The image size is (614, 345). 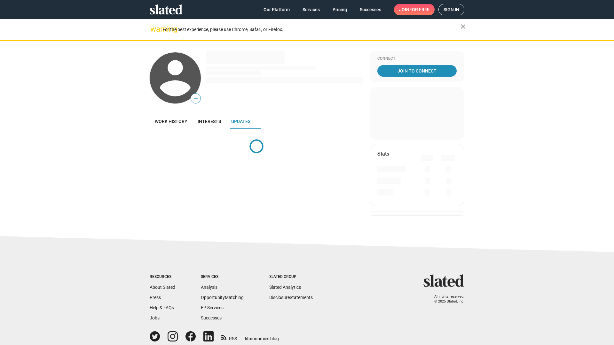 What do you see at coordinates (419, 10) in the screenshot?
I see `span: for free` at bounding box center [419, 10].